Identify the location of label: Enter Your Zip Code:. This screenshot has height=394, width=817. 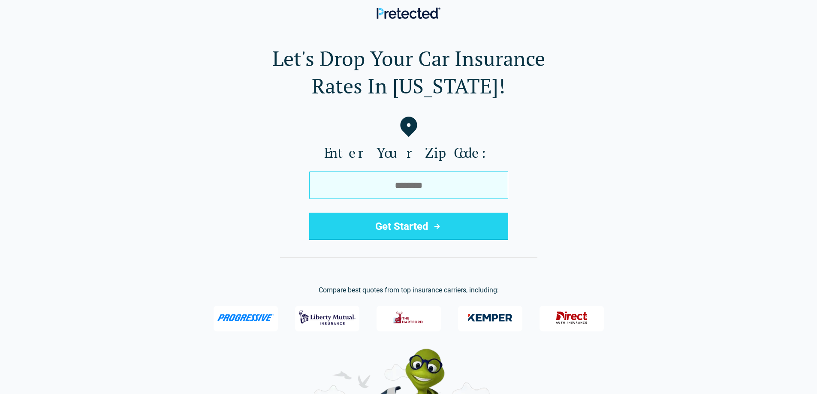
(408, 153).